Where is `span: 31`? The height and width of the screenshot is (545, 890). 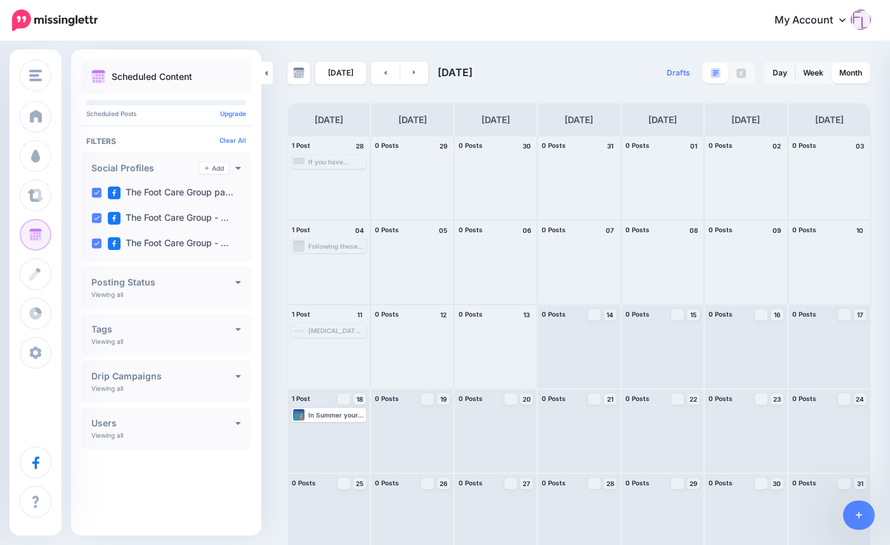 span: 31 is located at coordinates (861, 484).